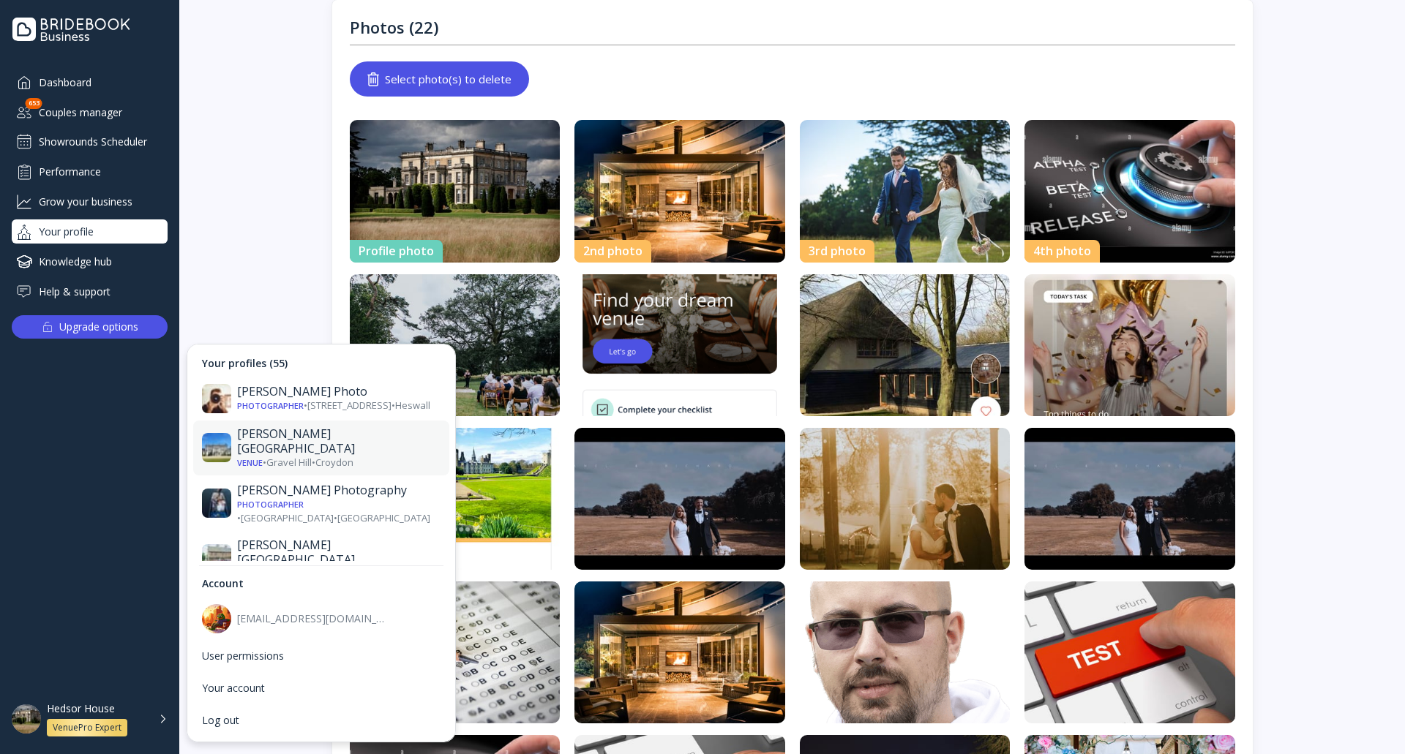 This screenshot has height=754, width=1405. I want to click on div: 3rd photo, so click(837, 251).